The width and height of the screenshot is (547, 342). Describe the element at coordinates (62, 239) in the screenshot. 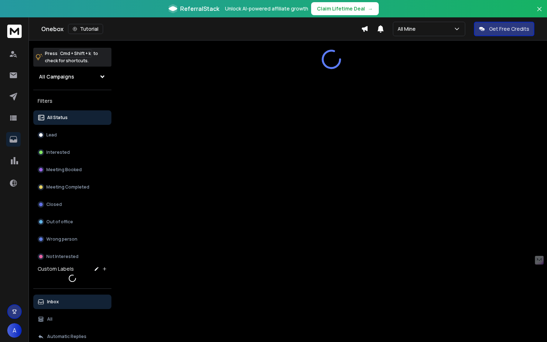

I see `p: Wrong person` at that location.